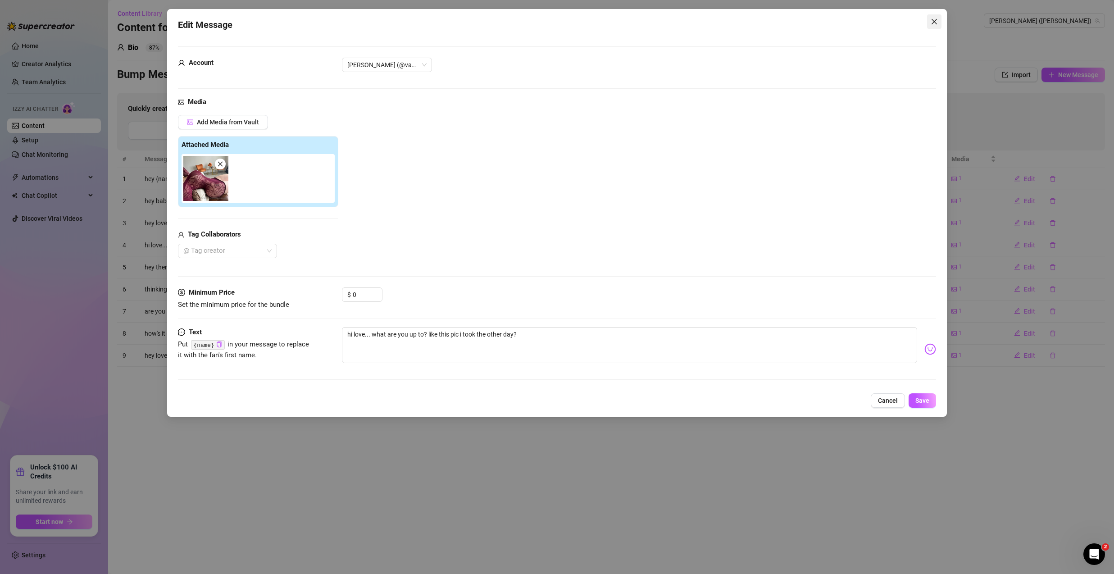 The width and height of the screenshot is (1114, 574). Describe the element at coordinates (182, 332) in the screenshot. I see `span: message` at that location.